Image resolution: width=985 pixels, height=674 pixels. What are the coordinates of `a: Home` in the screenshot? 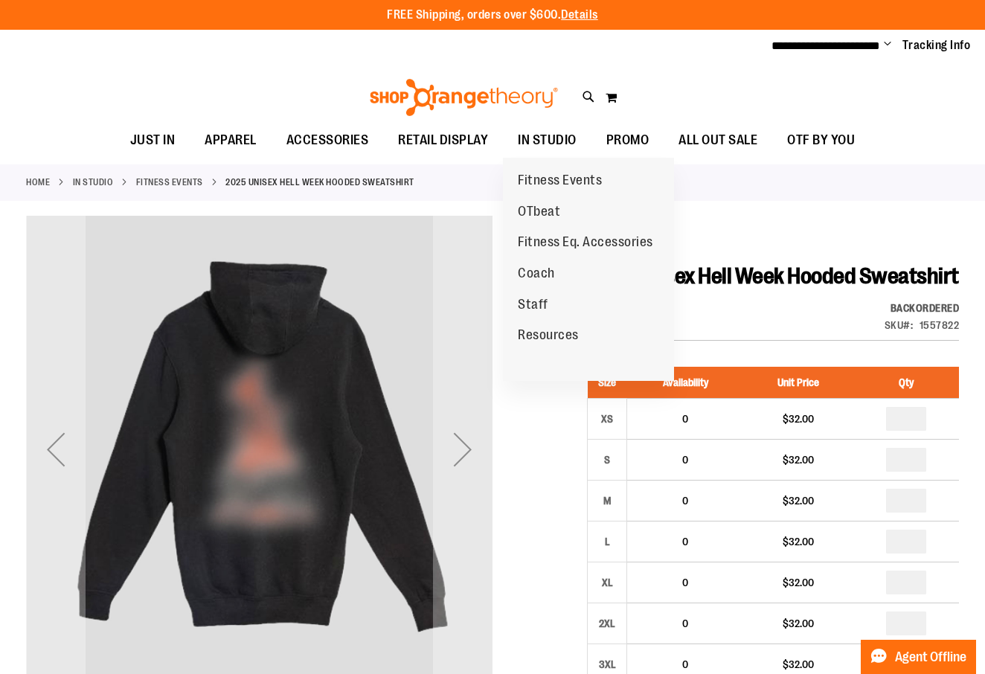 It's located at (38, 182).